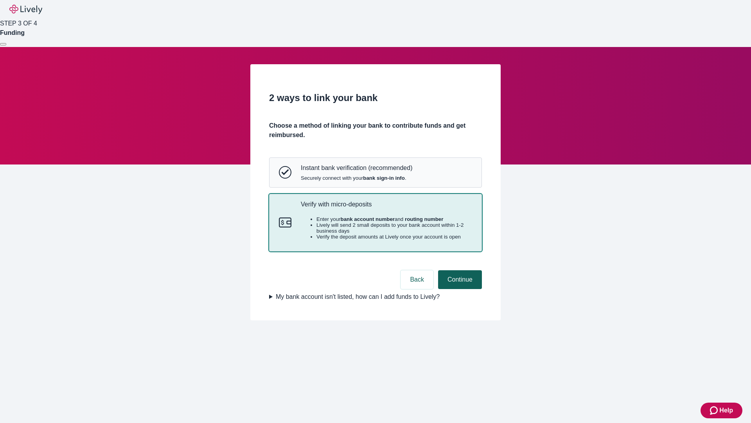 The width and height of the screenshot is (751, 423). What do you see at coordinates (285, 172) in the screenshot?
I see `svg: Instant bank verification` at bounding box center [285, 172].